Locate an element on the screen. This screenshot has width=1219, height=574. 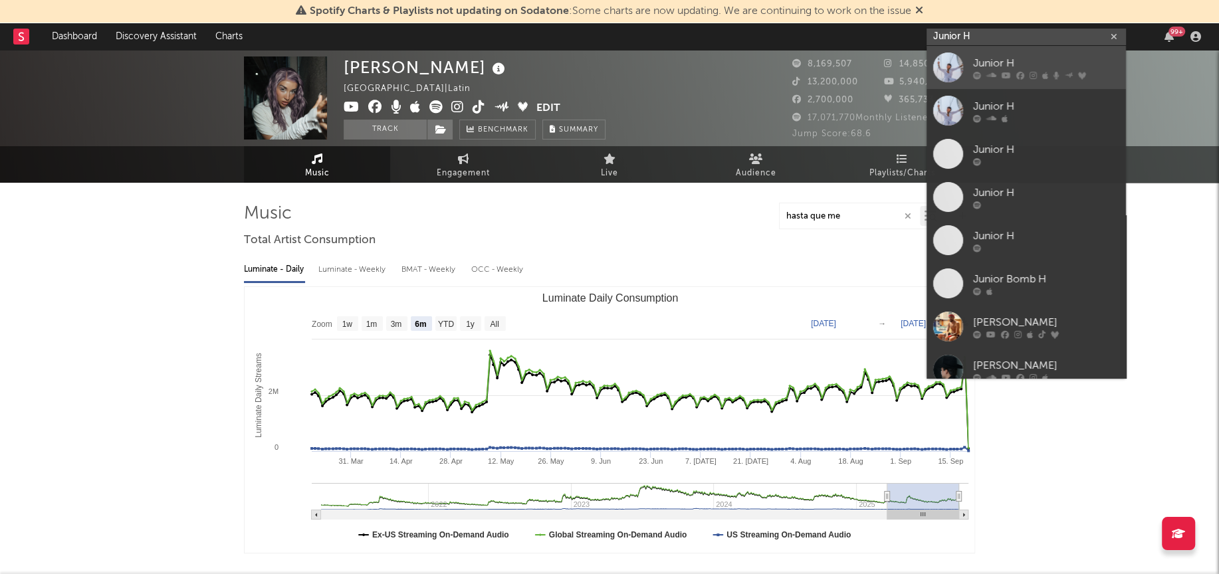
text: Luminate Daily Consumption is located at coordinates (610, 298).